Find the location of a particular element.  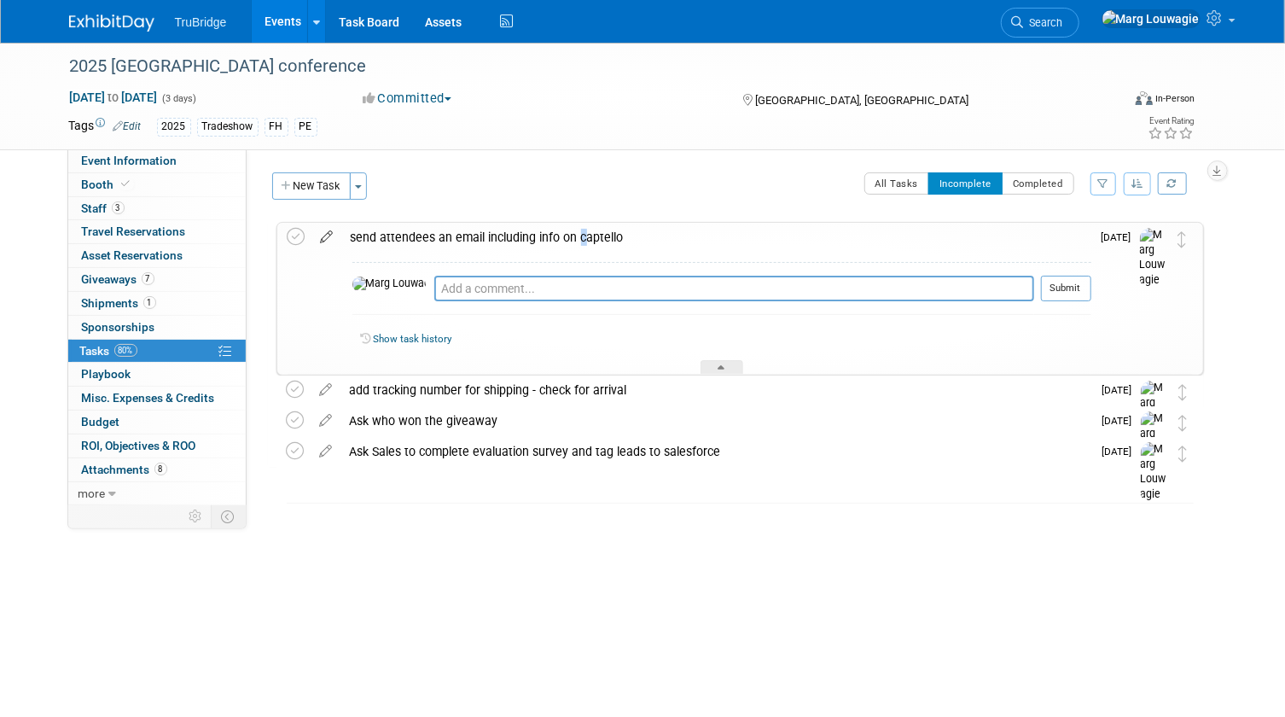

button: Submit is located at coordinates (1066, 288).